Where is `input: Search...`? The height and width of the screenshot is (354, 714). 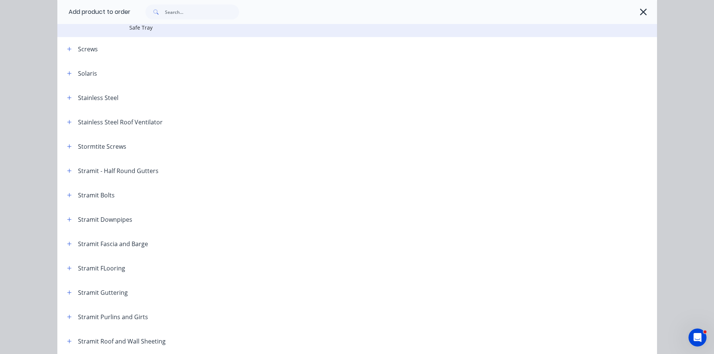 input: Search... is located at coordinates (202, 12).